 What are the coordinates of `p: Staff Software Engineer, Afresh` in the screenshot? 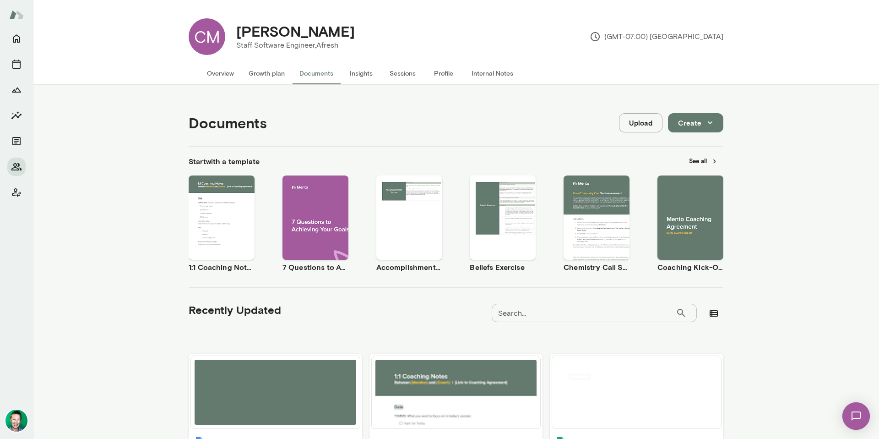 It's located at (295, 45).